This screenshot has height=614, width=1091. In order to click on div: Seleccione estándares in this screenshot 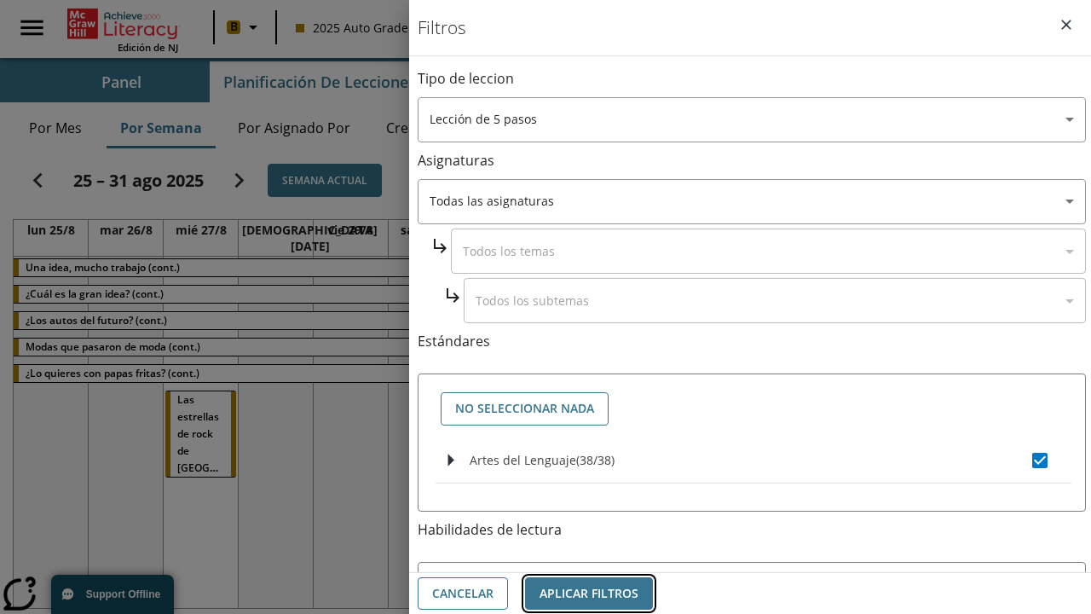, I will do `click(752, 408)`.